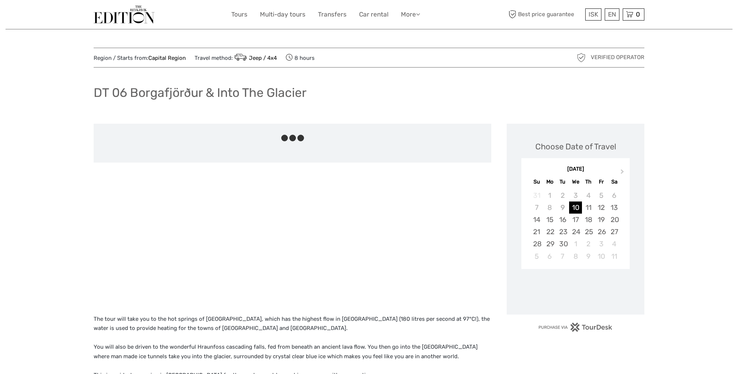 This screenshot has width=738, height=374. I want to click on div: Choose Friday, September 26th, 2025, so click(601, 232).